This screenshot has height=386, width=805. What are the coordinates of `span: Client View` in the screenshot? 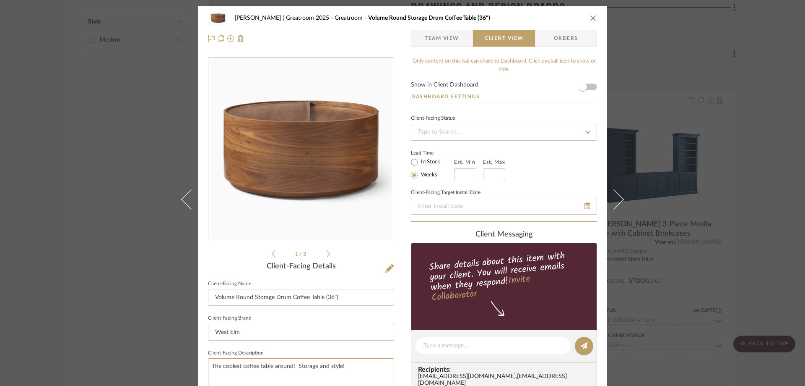 It's located at (504, 38).